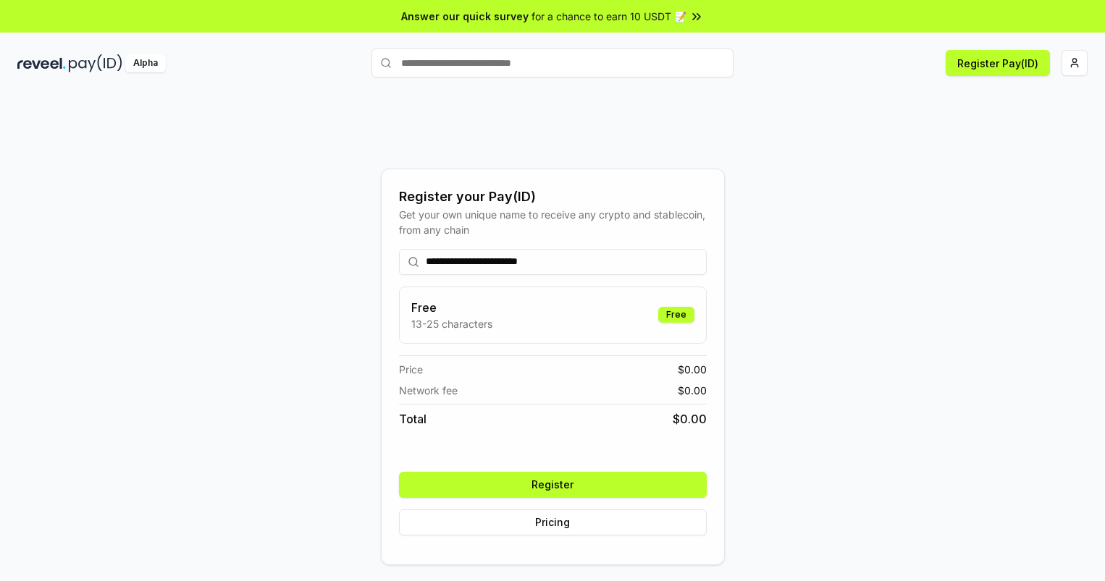 The image size is (1105, 581). What do you see at coordinates (413, 419) in the screenshot?
I see `span: Total` at bounding box center [413, 419].